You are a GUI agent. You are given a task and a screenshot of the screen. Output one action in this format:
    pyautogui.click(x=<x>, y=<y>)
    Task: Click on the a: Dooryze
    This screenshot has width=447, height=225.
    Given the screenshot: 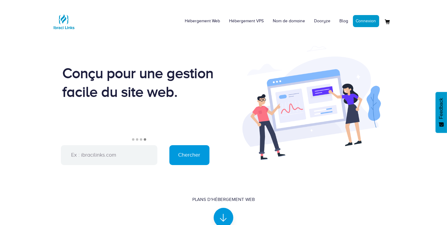 What is the action you would take?
    pyautogui.click(x=323, y=21)
    